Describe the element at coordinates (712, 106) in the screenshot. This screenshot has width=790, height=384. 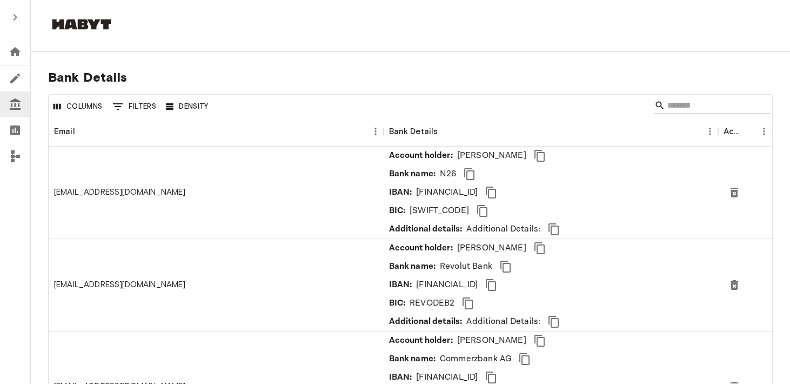
I see `div: Search` at that location.